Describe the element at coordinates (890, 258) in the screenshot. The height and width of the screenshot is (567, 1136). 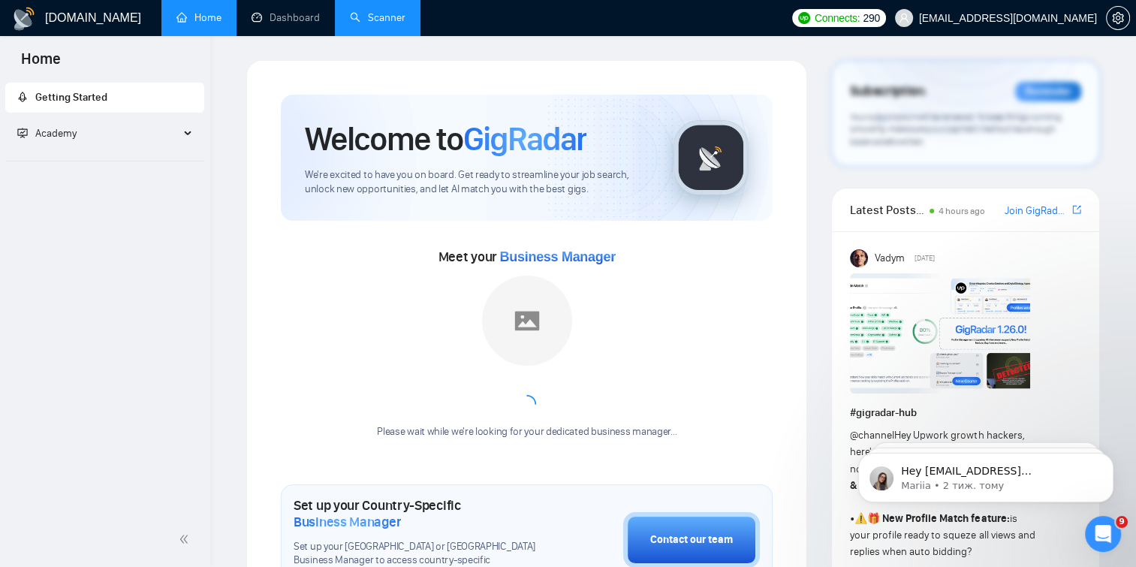
I see `span: Vadym` at that location.